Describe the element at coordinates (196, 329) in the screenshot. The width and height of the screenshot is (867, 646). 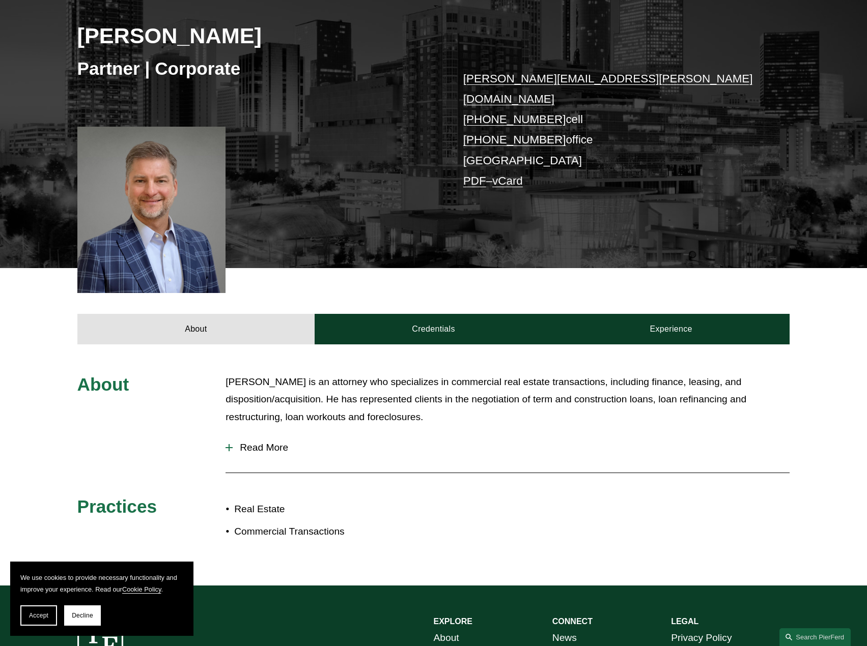
I see `a: About` at that location.